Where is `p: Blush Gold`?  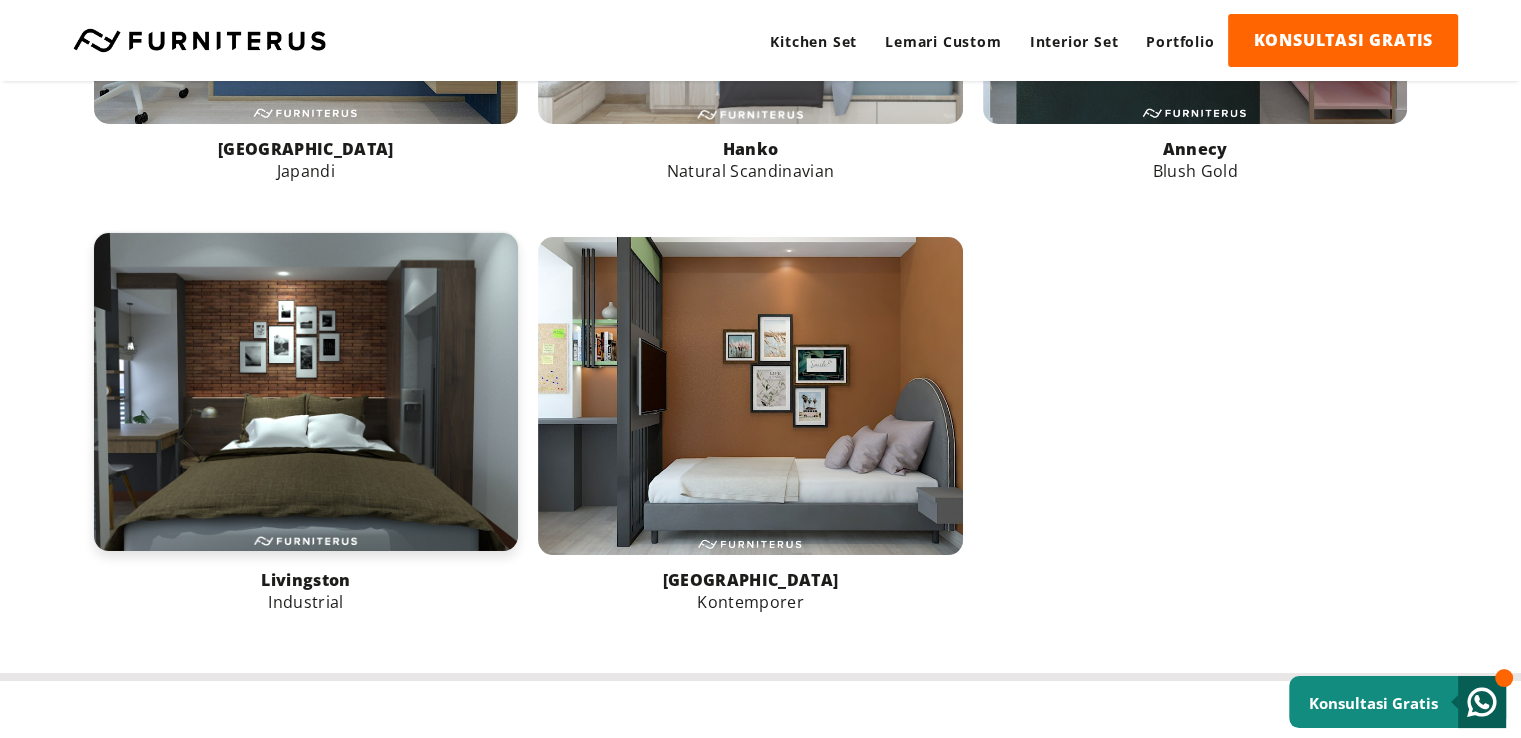
p: Blush Gold is located at coordinates (1195, 171).